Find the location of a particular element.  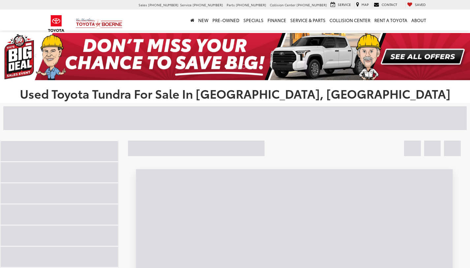

a: Contact is located at coordinates (385, 5).